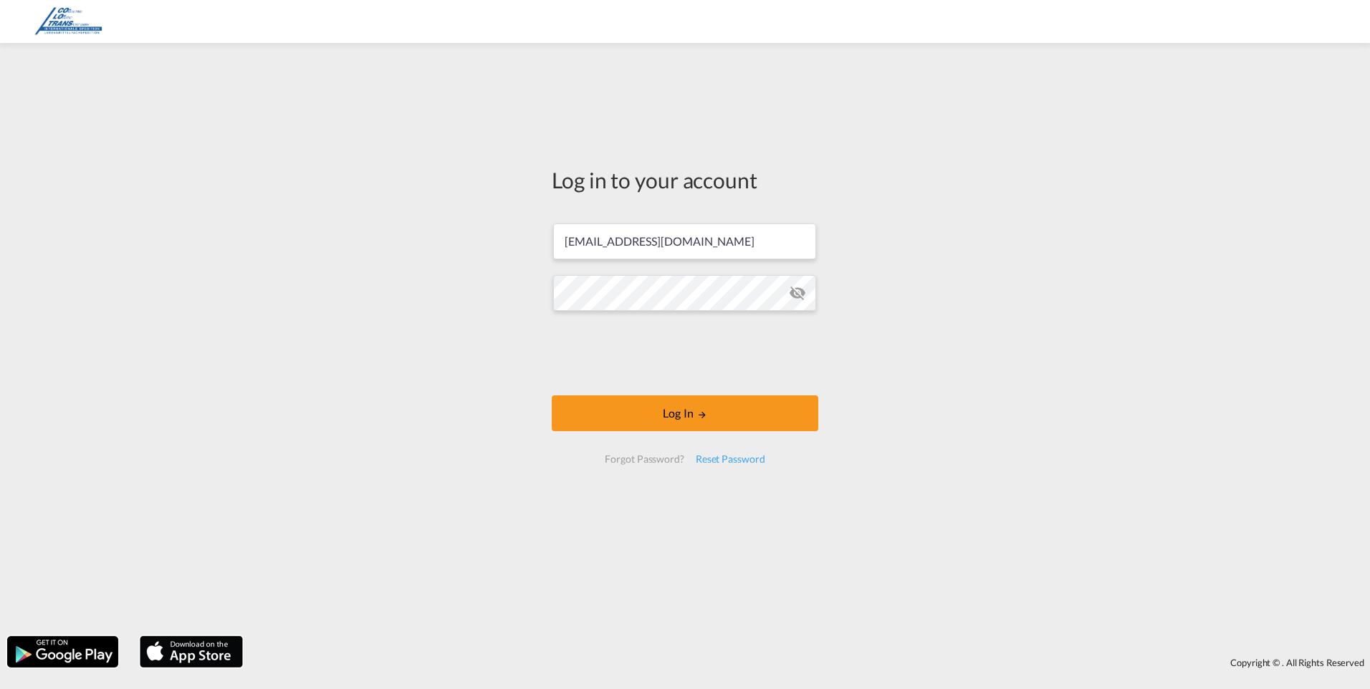 The image size is (1370, 689). What do you see at coordinates (70, 22) in the screenshot?
I see `img: f04a3d10673c11ed8b410b39241415e1.png` at bounding box center [70, 22].